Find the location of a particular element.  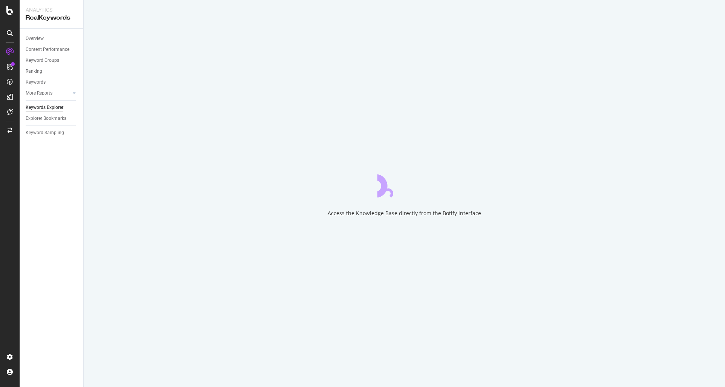

a: Ranking is located at coordinates (52, 71).